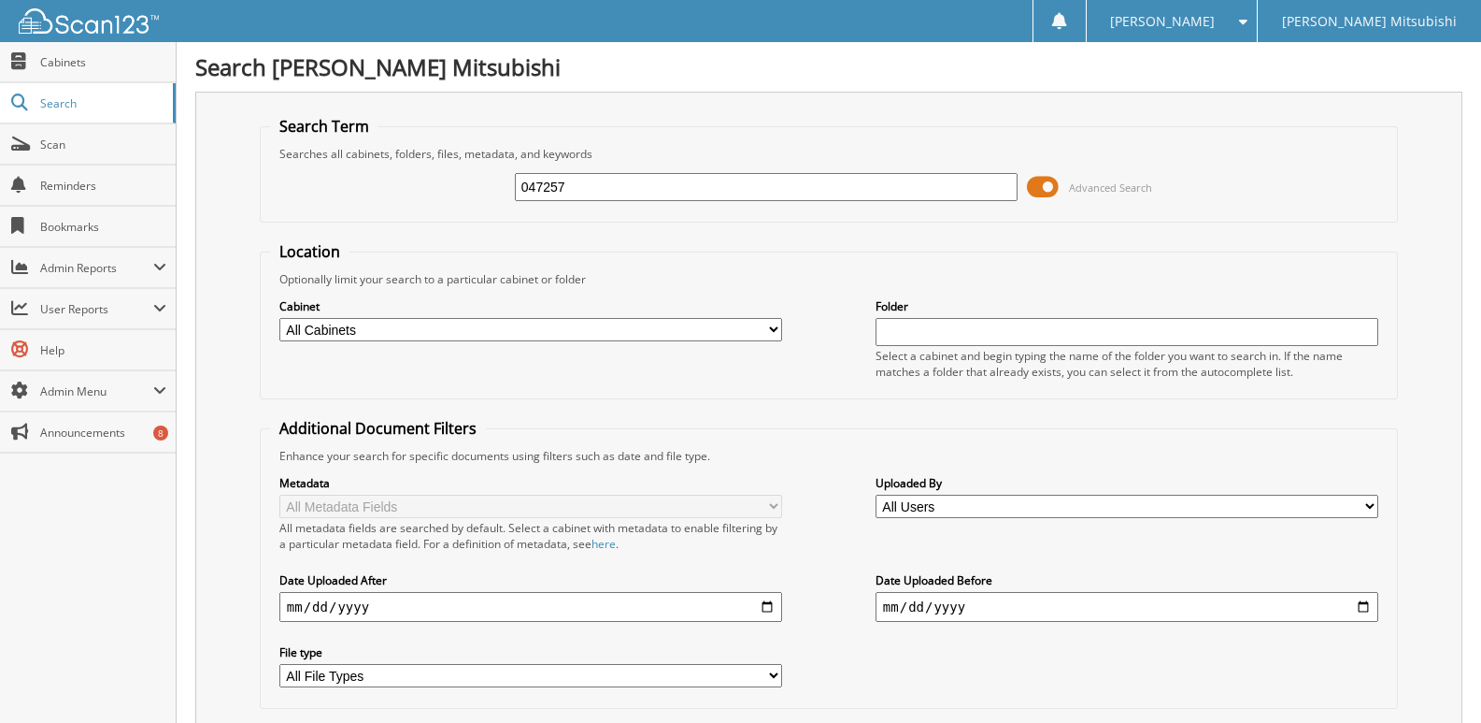 Image resolution: width=1481 pixels, height=723 pixels. Describe the element at coordinates (103, 226) in the screenshot. I see `span: Bookmarks` at that location.